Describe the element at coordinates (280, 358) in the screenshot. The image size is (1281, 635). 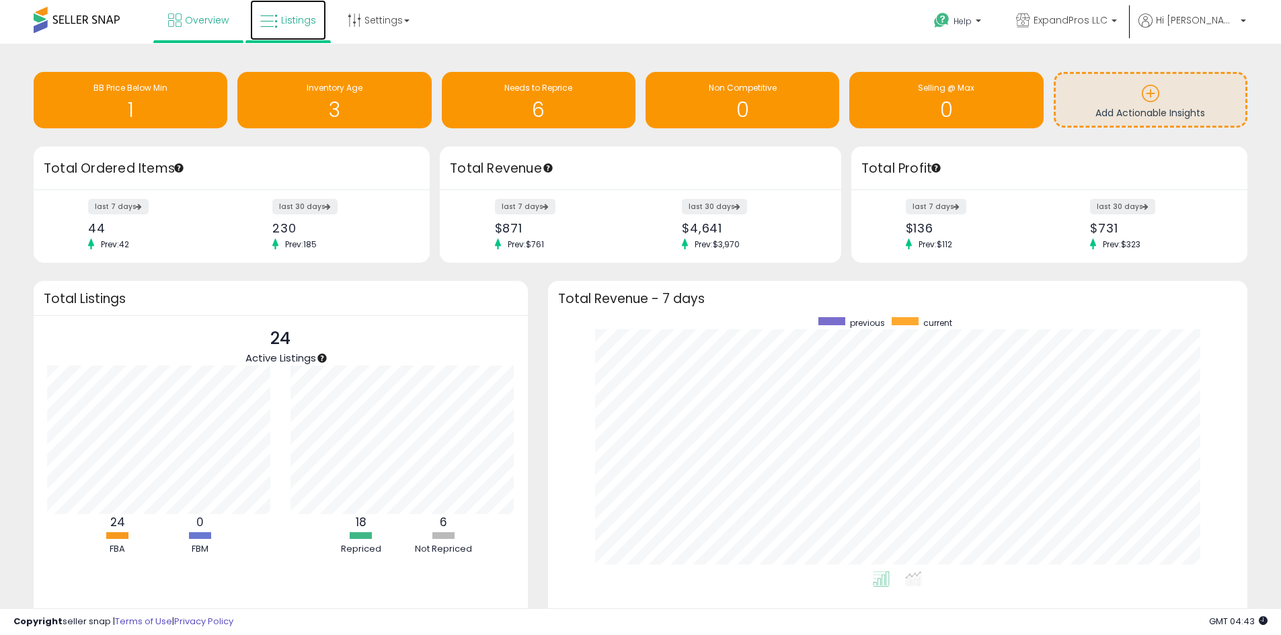
I see `span: Active Listings` at that location.